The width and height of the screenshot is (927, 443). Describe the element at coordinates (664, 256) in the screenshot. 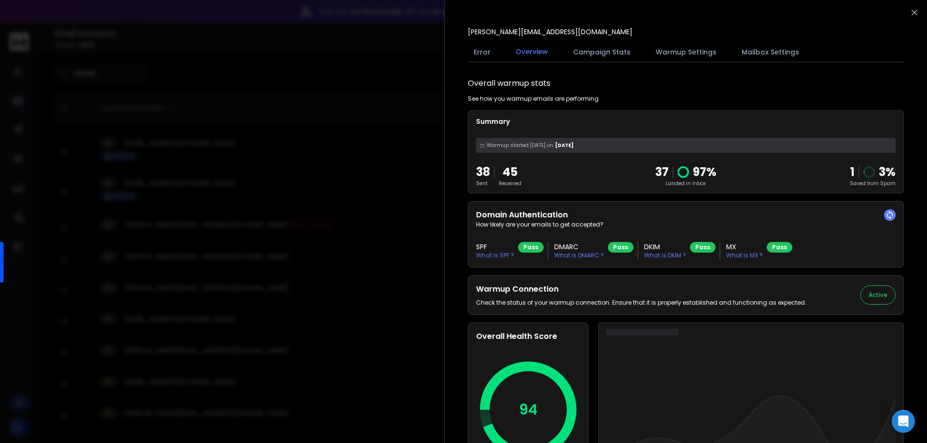

I see `p: What is DKIM ?` at that location.